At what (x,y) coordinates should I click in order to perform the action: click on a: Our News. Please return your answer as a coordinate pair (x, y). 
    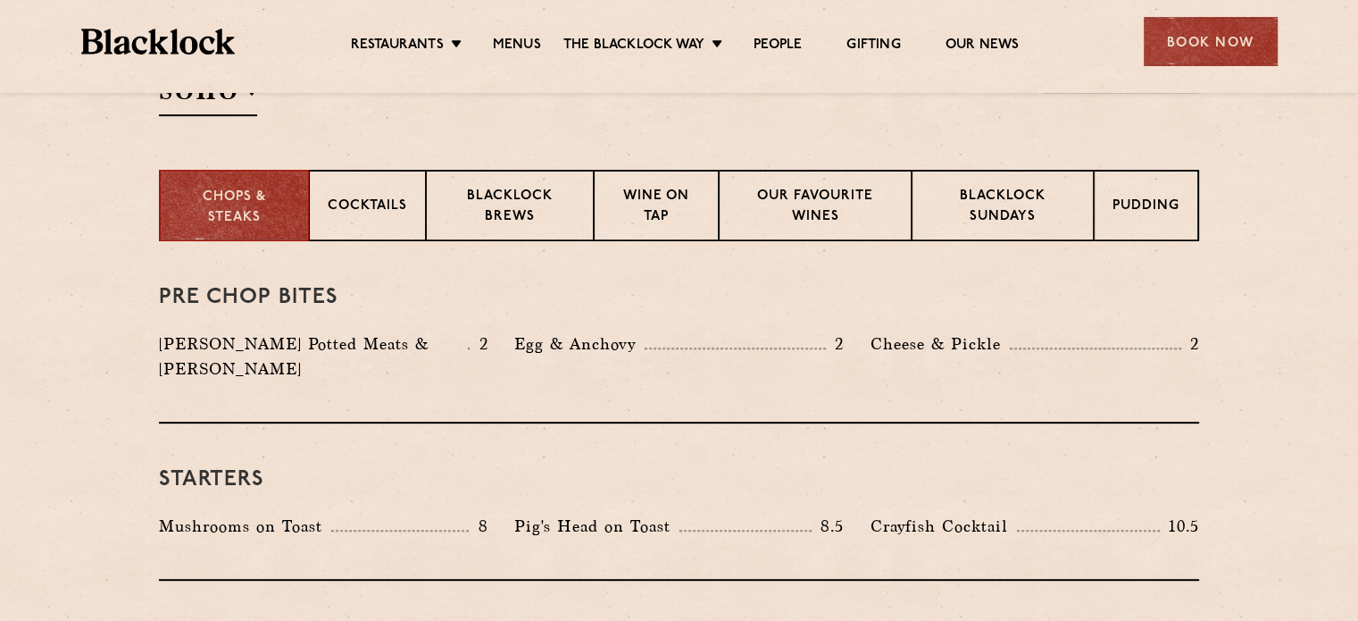
    Looking at the image, I should click on (982, 46).